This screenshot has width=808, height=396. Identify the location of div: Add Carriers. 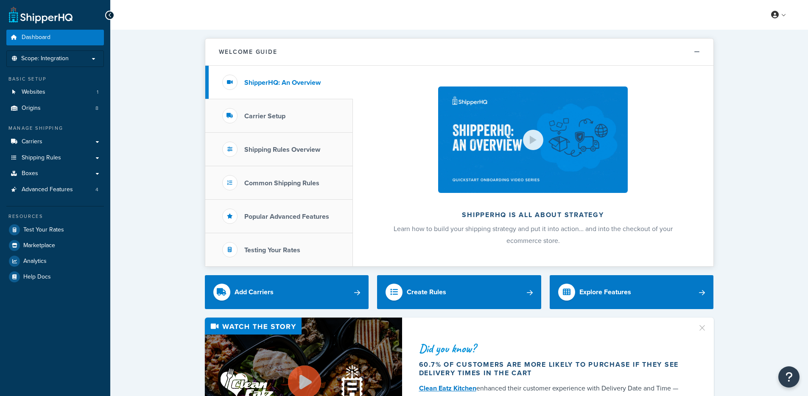
(254, 292).